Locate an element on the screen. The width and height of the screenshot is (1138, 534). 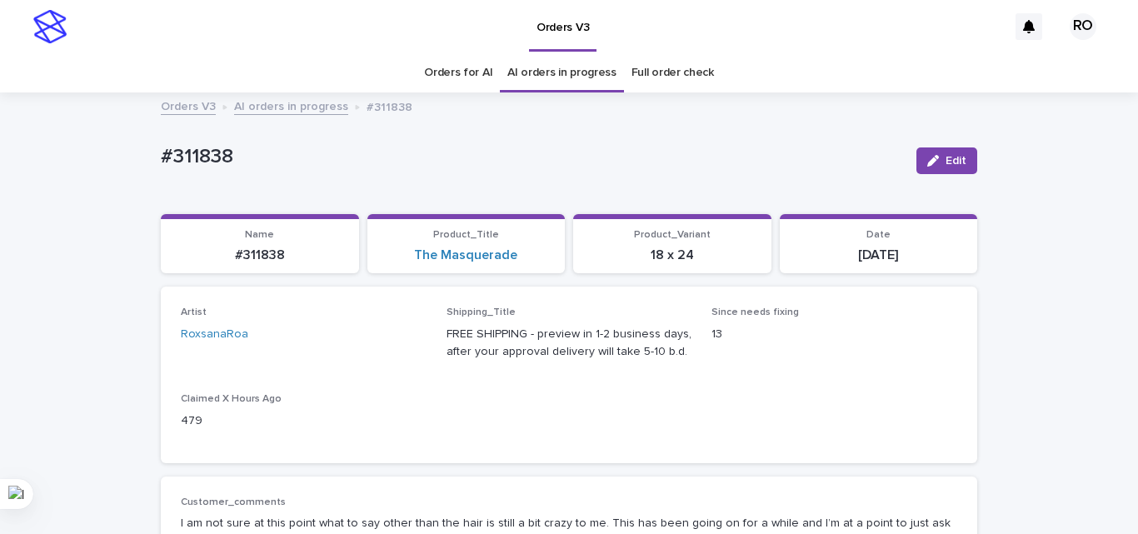
span: Product_Title is located at coordinates (466, 235).